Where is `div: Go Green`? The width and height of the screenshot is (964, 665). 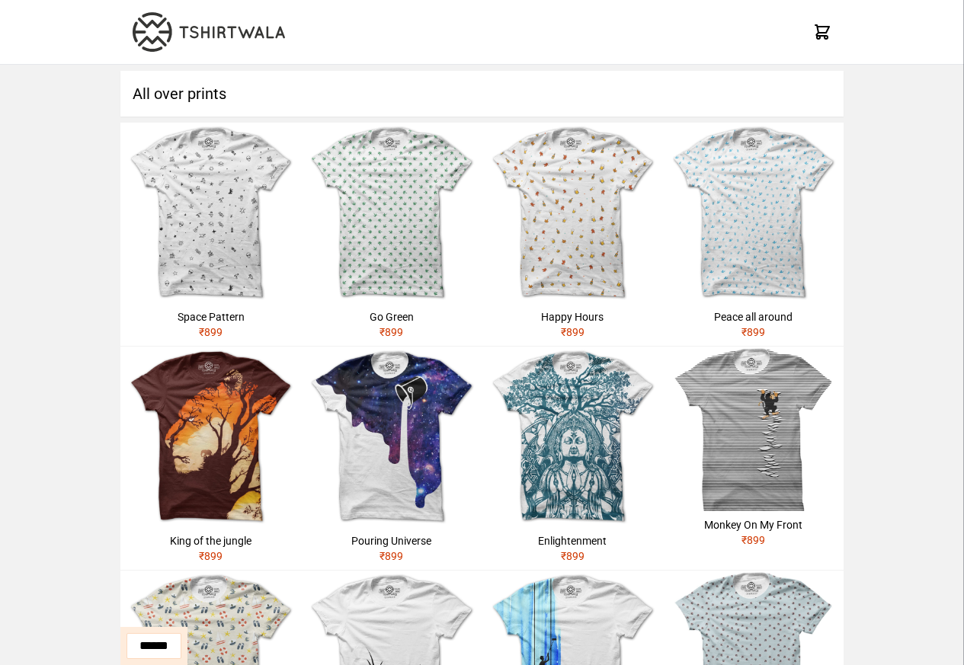 div: Go Green is located at coordinates (391, 317).